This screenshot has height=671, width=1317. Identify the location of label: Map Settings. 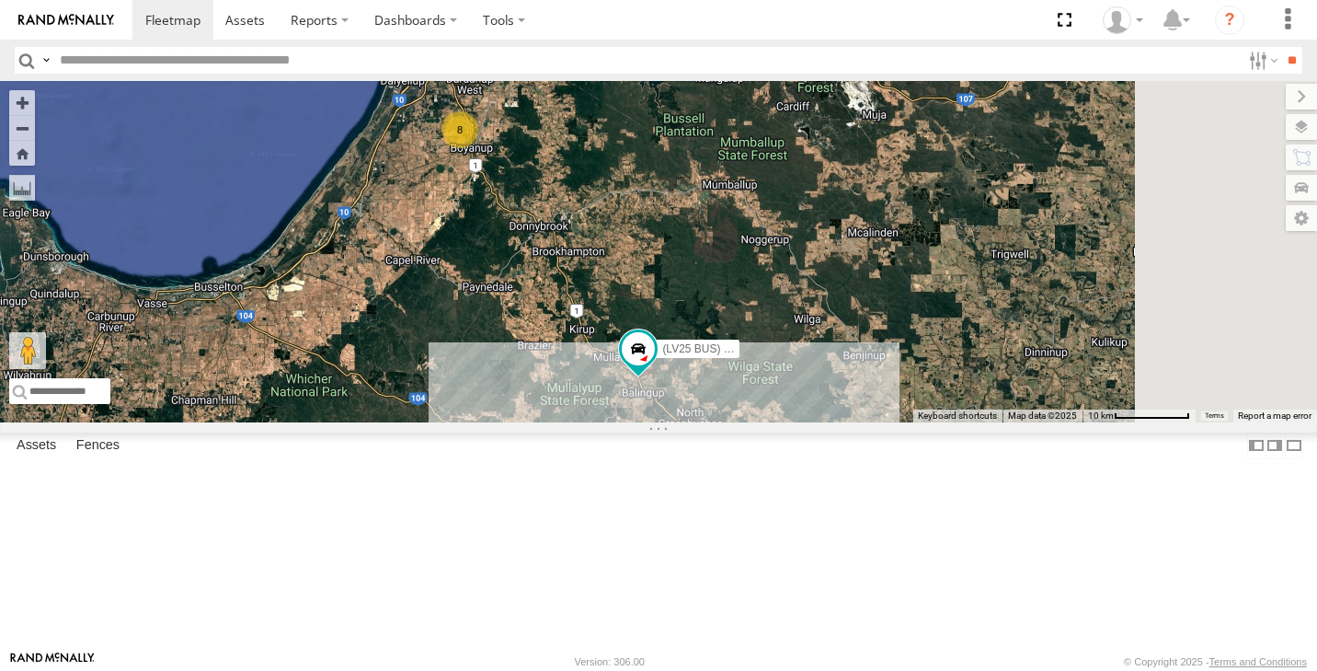
(1302, 218).